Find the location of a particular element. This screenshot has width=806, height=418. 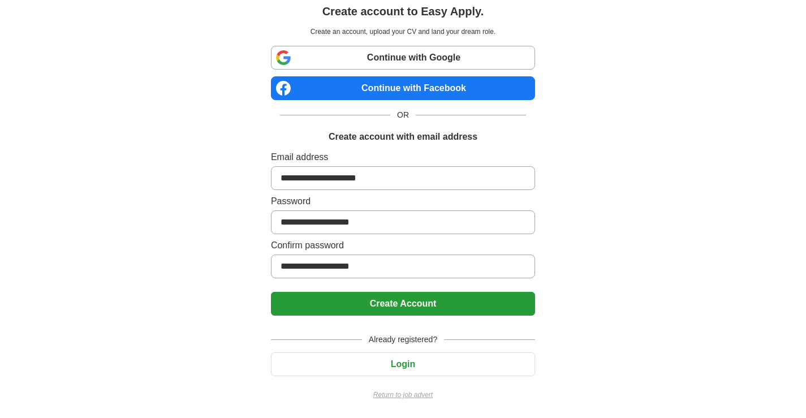

span: Already registered? is located at coordinates (403, 339).